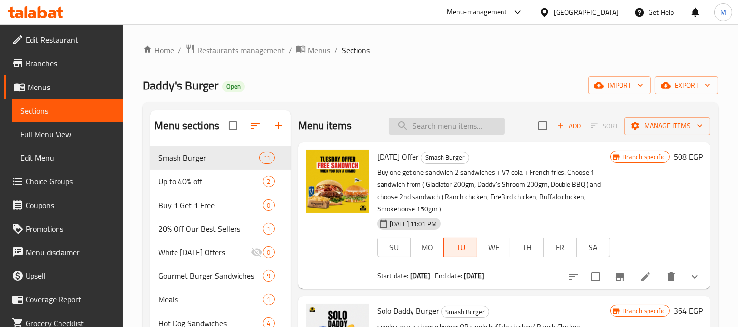  I want to click on a: Sections, so click(68, 111).